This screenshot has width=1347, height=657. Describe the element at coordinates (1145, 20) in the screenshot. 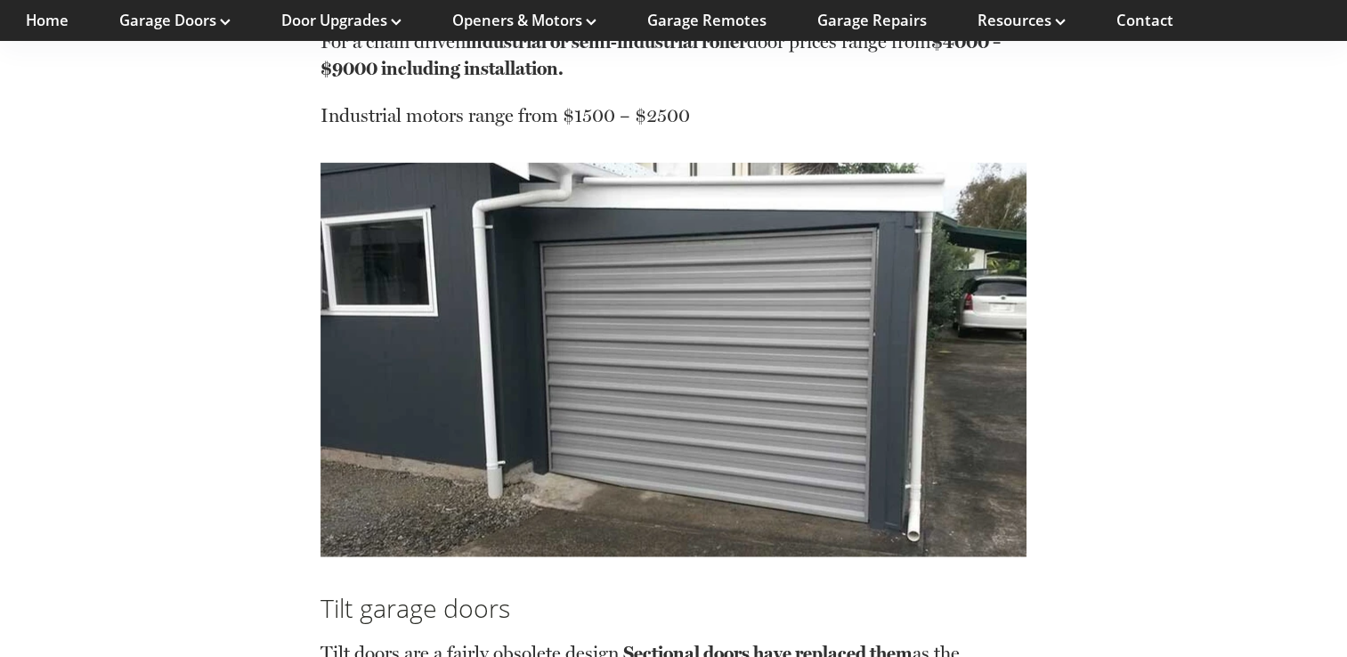

I see `a: Contact` at that location.